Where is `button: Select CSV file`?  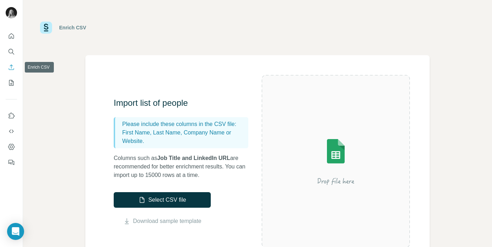
button: Select CSV file is located at coordinates (162, 200).